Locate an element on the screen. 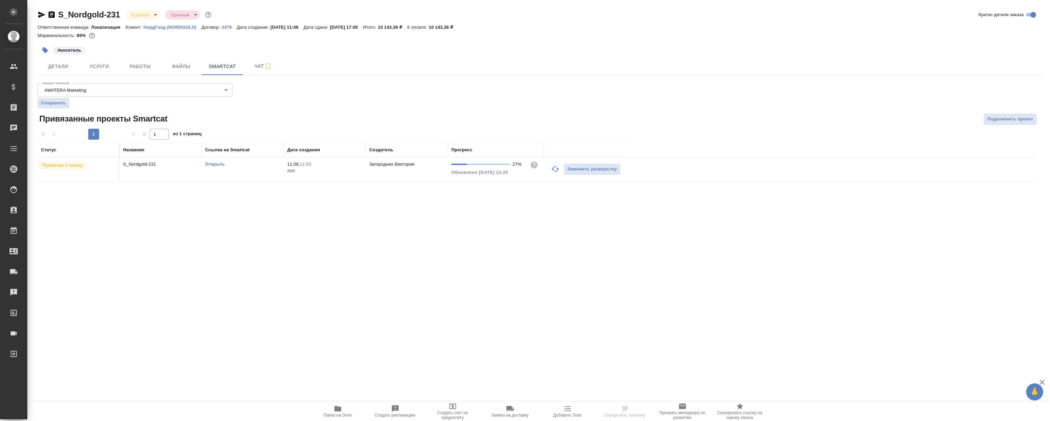  p: Договор: is located at coordinates (211, 27).